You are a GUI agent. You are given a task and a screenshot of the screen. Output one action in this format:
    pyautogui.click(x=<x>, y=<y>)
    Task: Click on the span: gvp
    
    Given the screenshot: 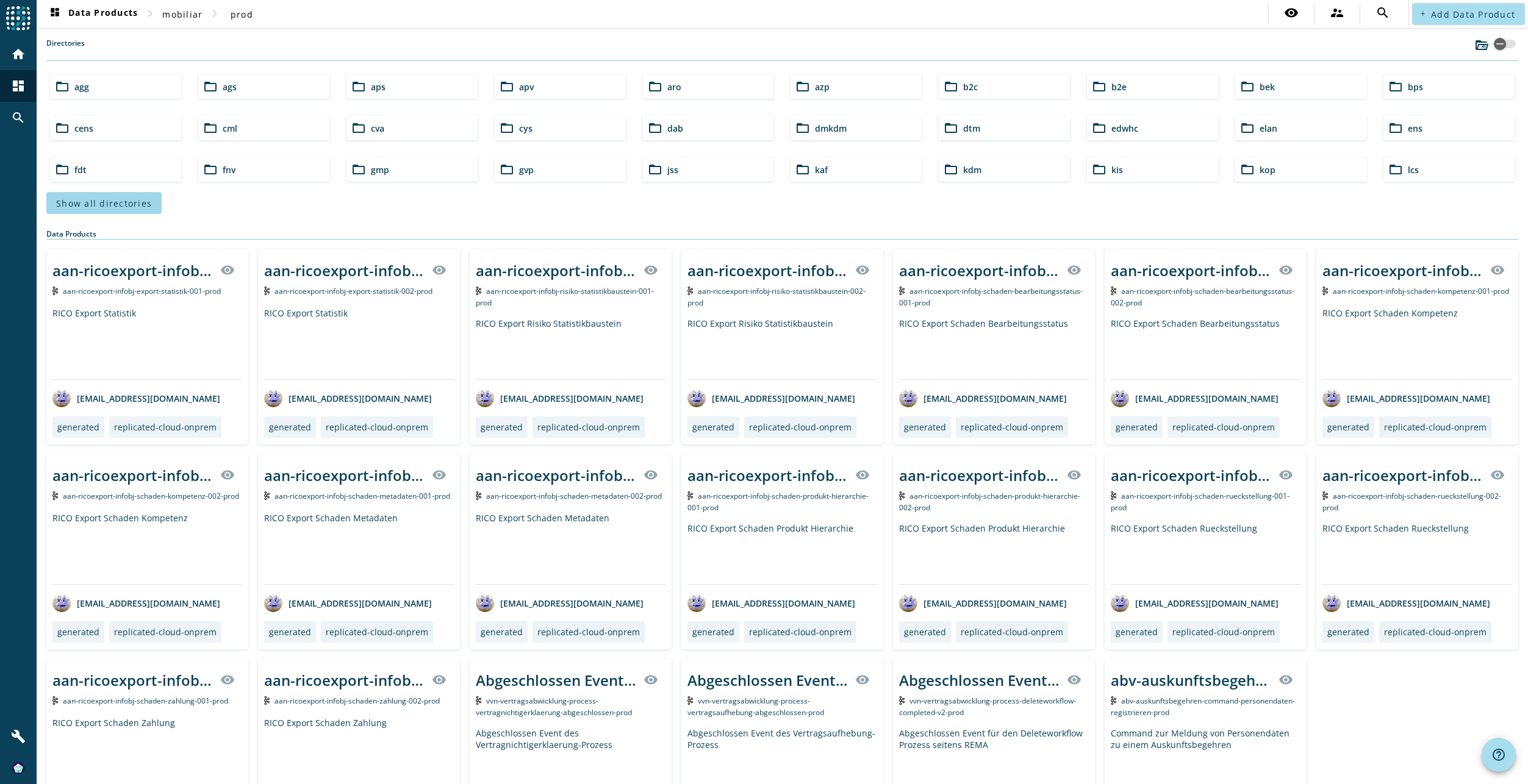 What is the action you would take?
    pyautogui.click(x=526, y=169)
    